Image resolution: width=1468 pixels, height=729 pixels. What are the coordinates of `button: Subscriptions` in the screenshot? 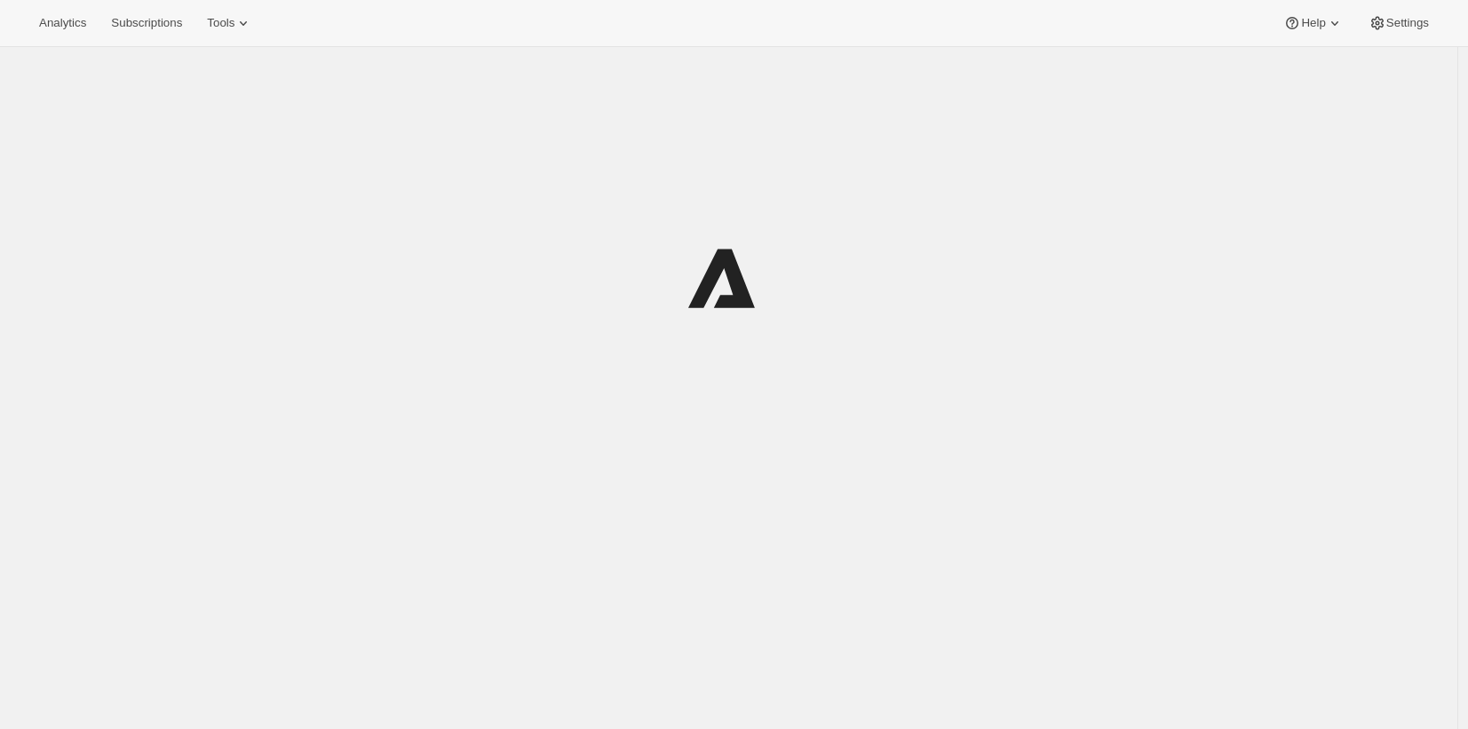 It's located at (147, 23).